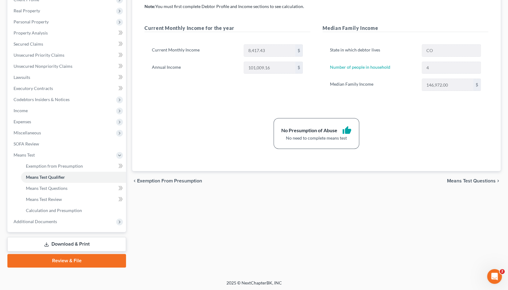 This screenshot has height=290, width=508. I want to click on a: Exemption from Presumption, so click(73, 166).